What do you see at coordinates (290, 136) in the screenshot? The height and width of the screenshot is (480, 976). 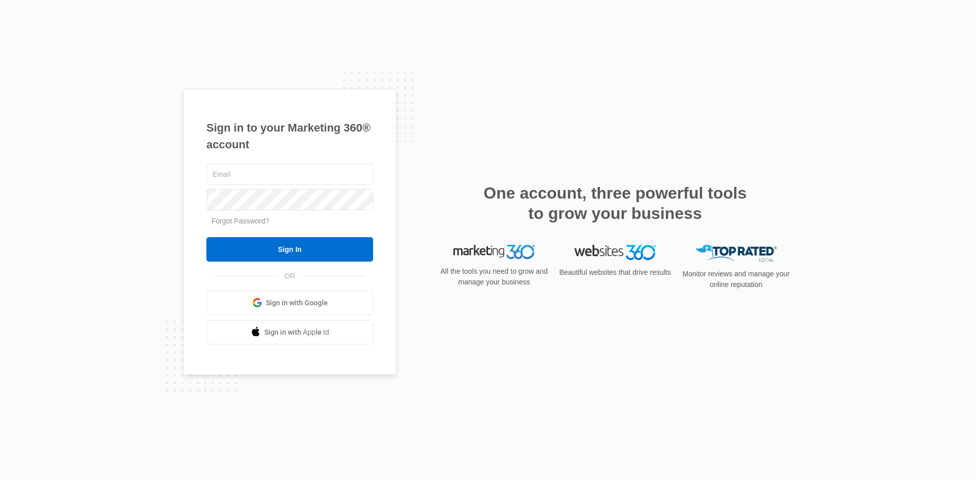 I see `h1: Sign in to your Marketing 360® account` at bounding box center [290, 136].